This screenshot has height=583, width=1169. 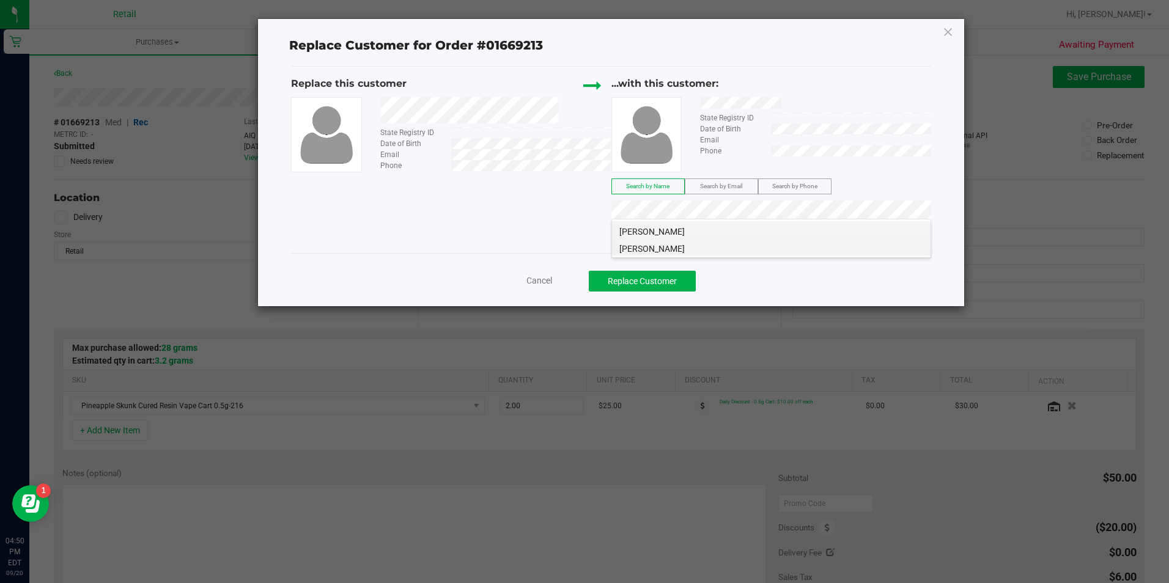 I want to click on span: Replace this customer, so click(x=349, y=83).